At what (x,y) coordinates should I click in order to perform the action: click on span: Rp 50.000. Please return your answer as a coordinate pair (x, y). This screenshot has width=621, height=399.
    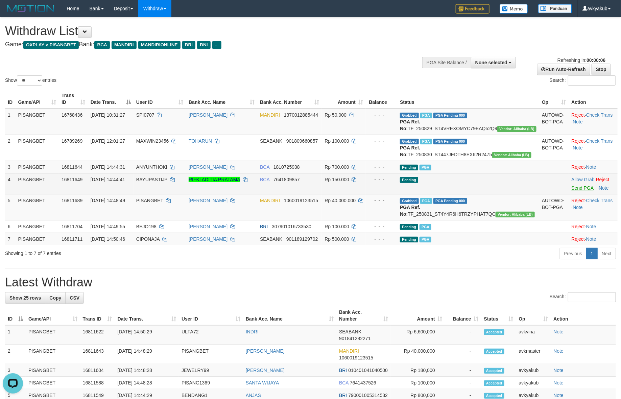
    Looking at the image, I should click on (335, 115).